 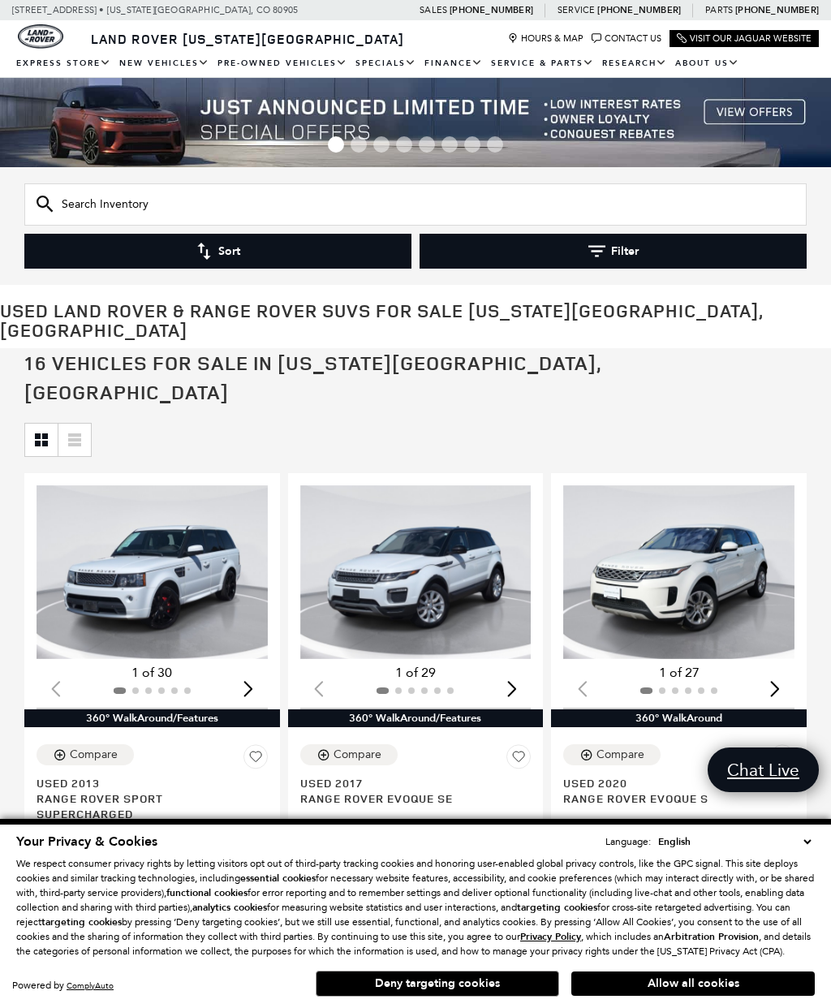 I want to click on img: 2013 Land Rover Range Rover Sport Supercharged 1, so click(x=152, y=572).